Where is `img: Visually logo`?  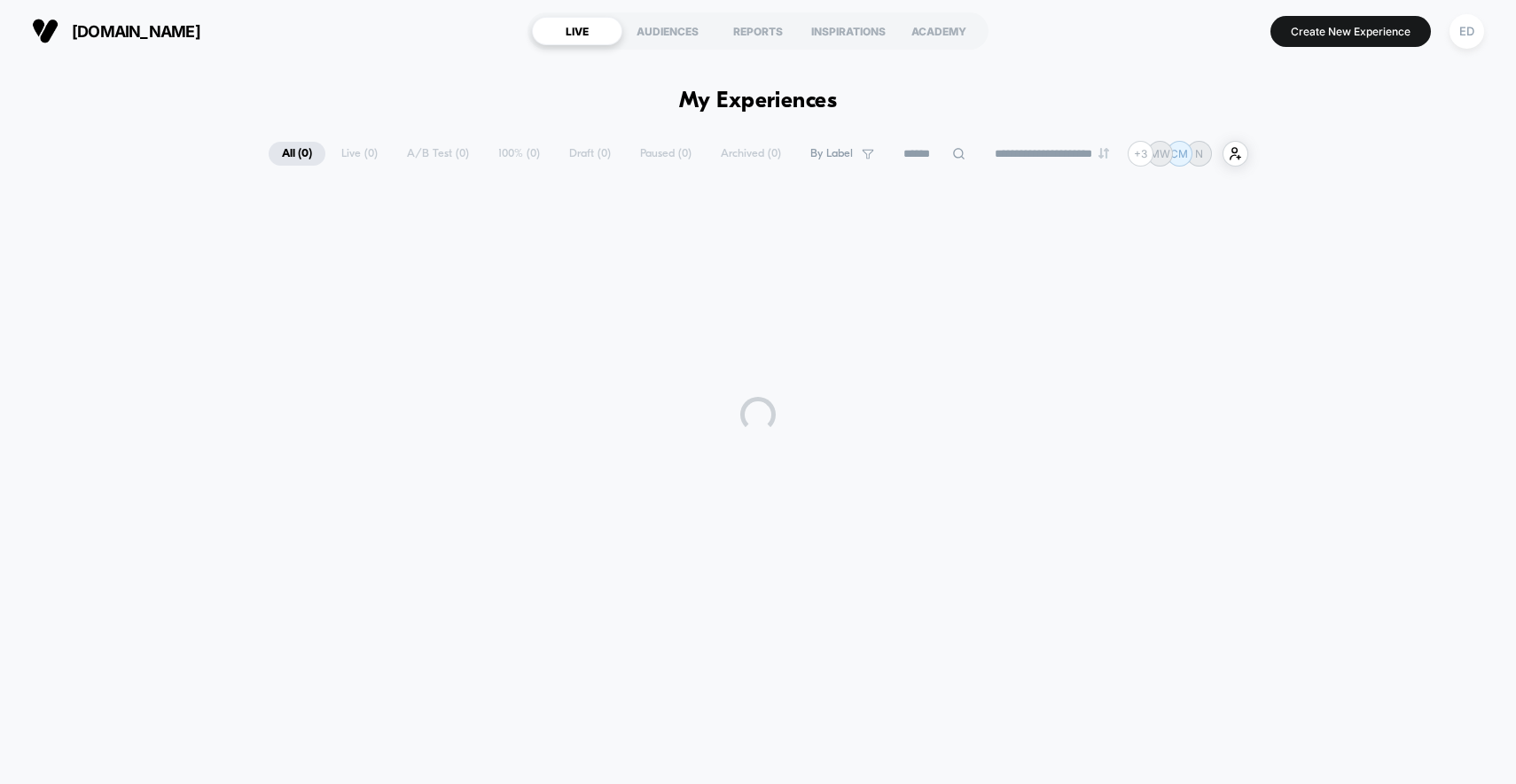 img: Visually logo is located at coordinates (45, 31).